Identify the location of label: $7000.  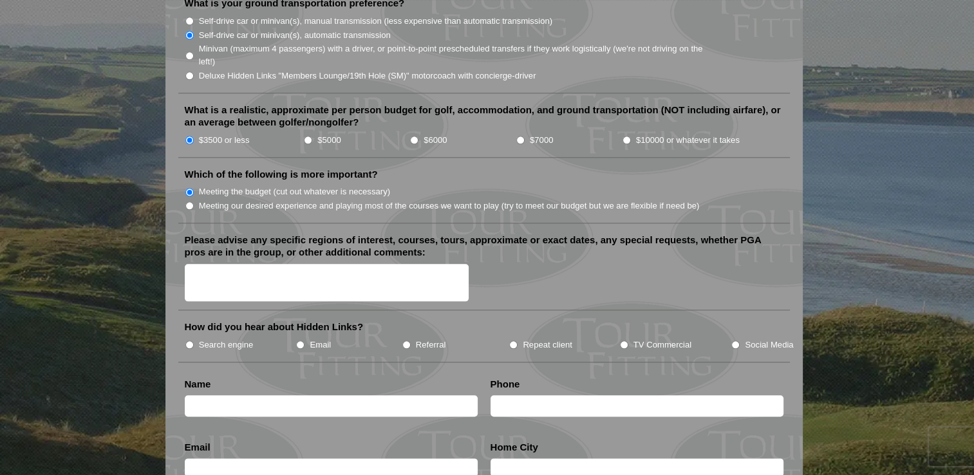
(542, 140).